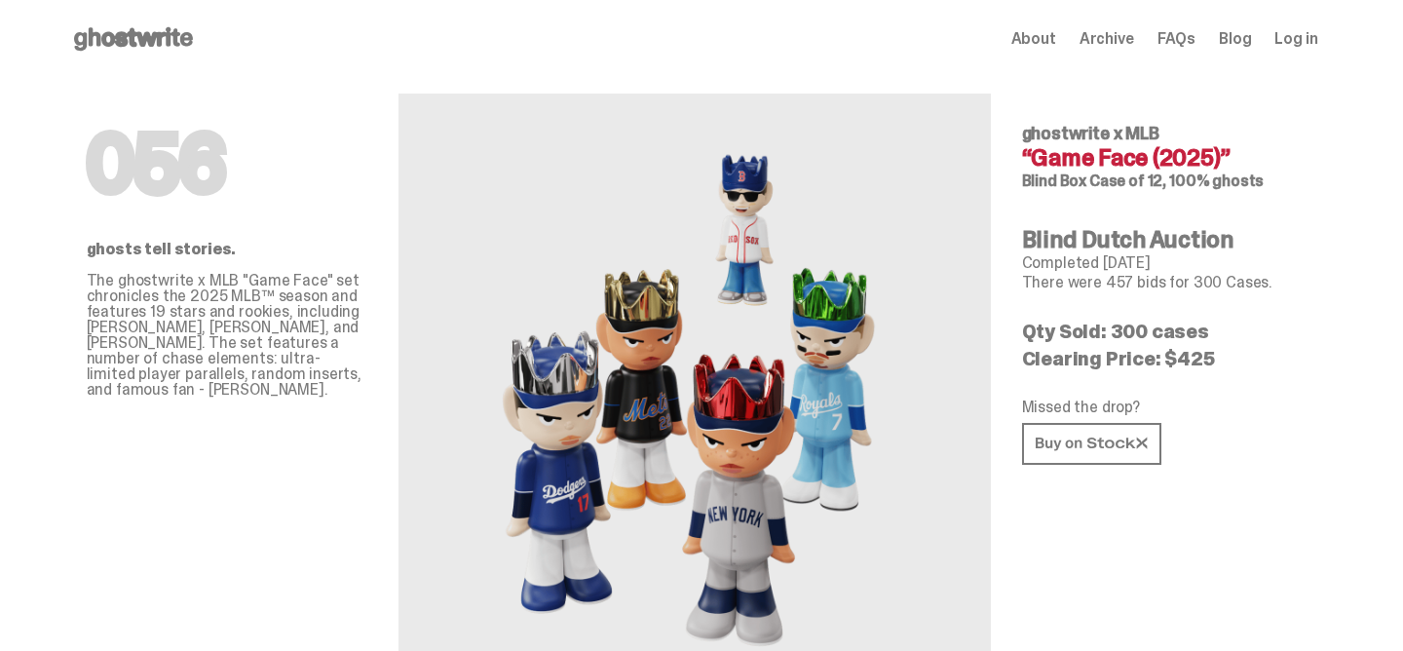  I want to click on span: Log in, so click(1295, 39).